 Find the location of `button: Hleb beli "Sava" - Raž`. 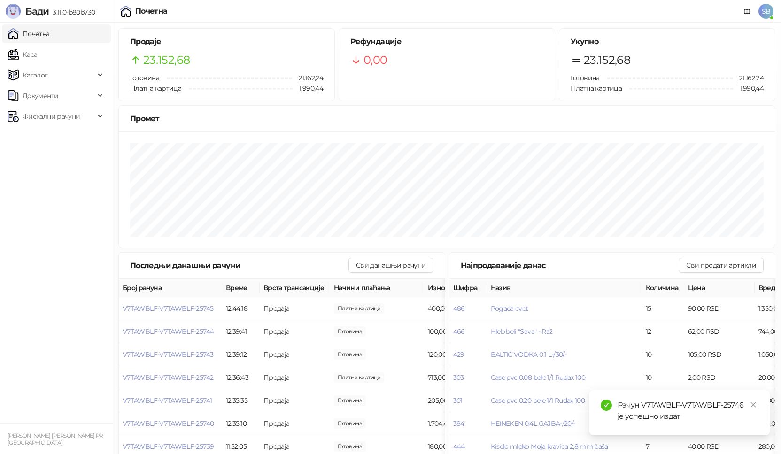

button: Hleb beli "Sava" - Raž is located at coordinates (522, 332).